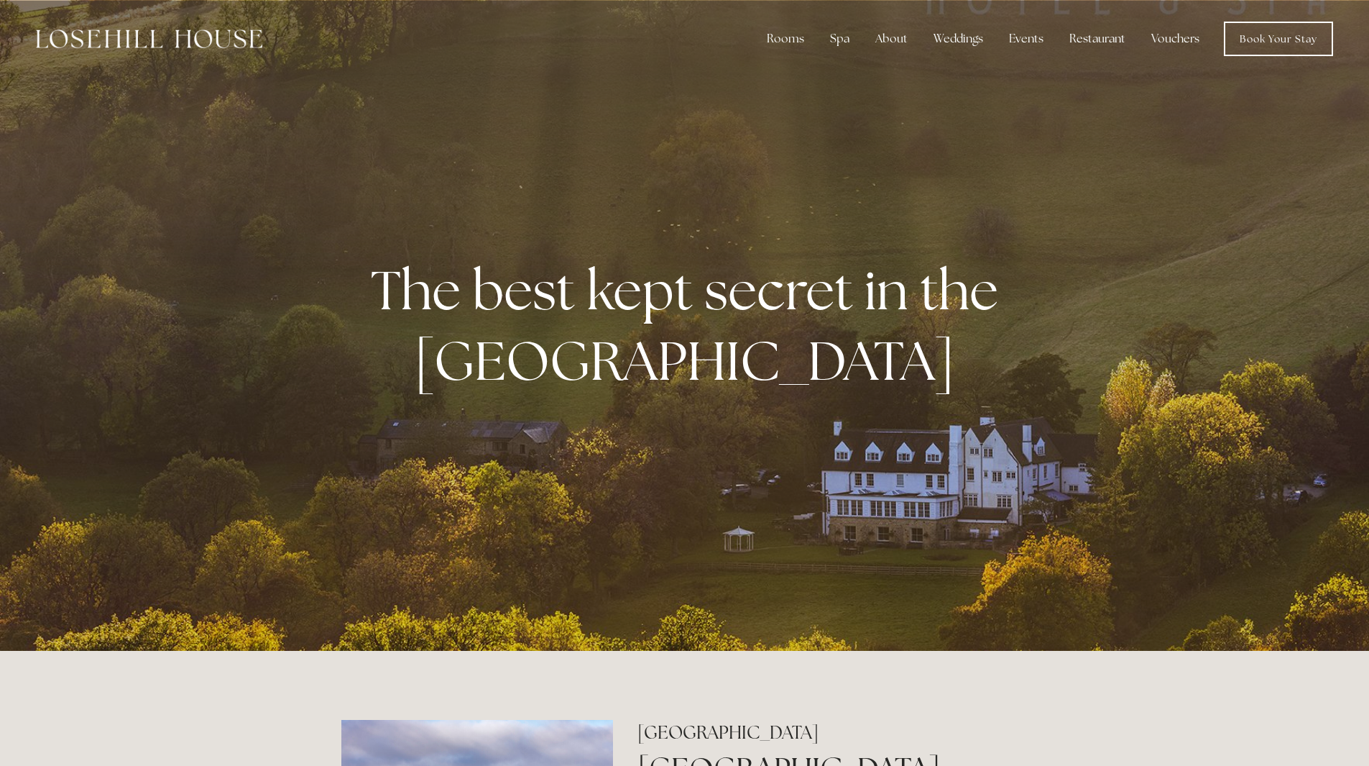 Image resolution: width=1369 pixels, height=766 pixels. What do you see at coordinates (1279, 39) in the screenshot?
I see `a: Book Your Stay` at bounding box center [1279, 39].